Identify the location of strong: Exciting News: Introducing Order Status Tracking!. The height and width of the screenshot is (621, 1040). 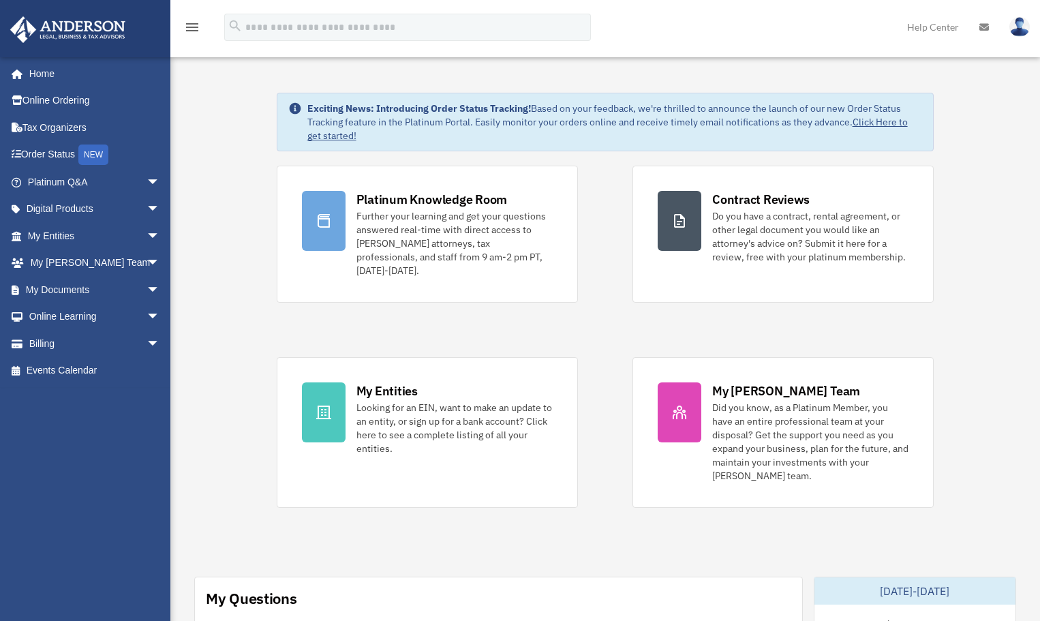
(419, 108).